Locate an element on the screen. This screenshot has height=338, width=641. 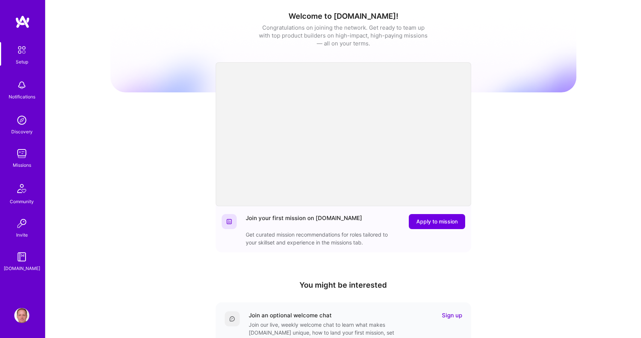
img: Comment is located at coordinates (232, 319).